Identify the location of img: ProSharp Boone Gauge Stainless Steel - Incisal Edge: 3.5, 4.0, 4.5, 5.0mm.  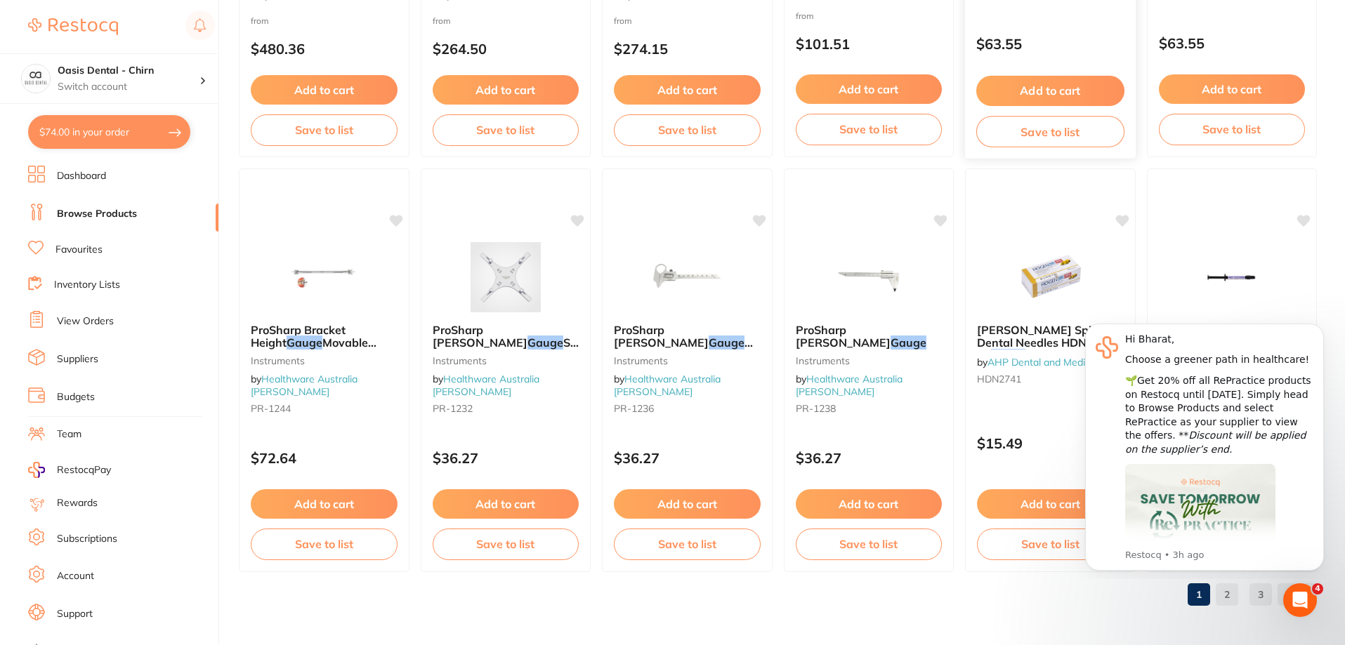
(506, 277).